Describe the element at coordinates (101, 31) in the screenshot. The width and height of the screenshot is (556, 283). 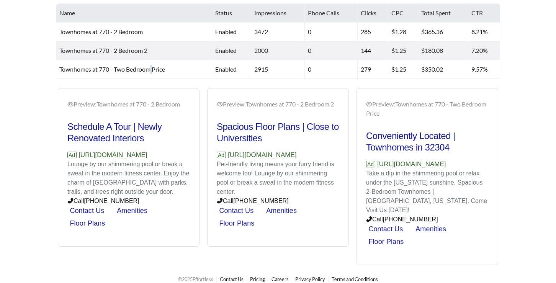
I see `span: Townhomes at 770 - 2 Bedroom` at that location.